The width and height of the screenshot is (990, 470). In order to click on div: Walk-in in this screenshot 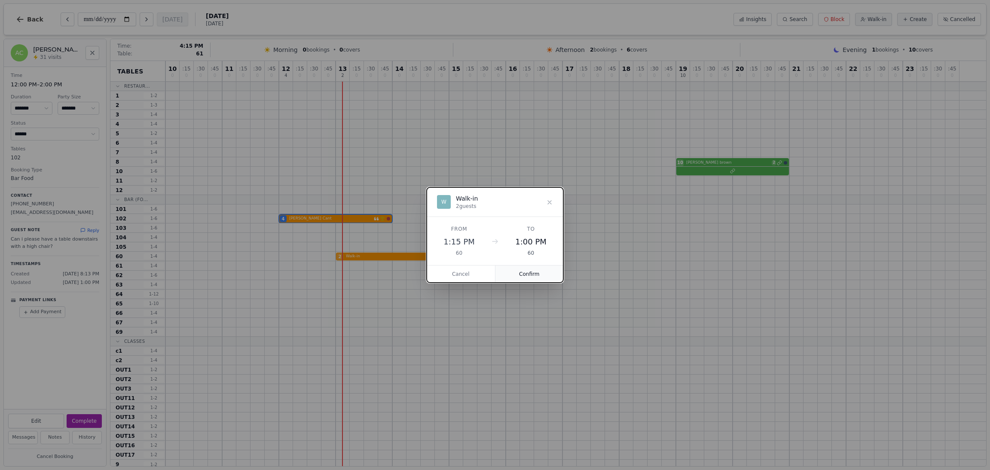, I will do `click(467, 198)`.